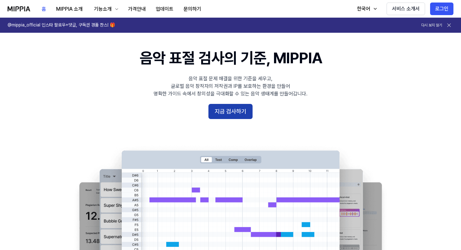 This screenshot has height=250, width=461. What do you see at coordinates (230, 112) in the screenshot?
I see `a: 지금 검사하기` at bounding box center [230, 112].